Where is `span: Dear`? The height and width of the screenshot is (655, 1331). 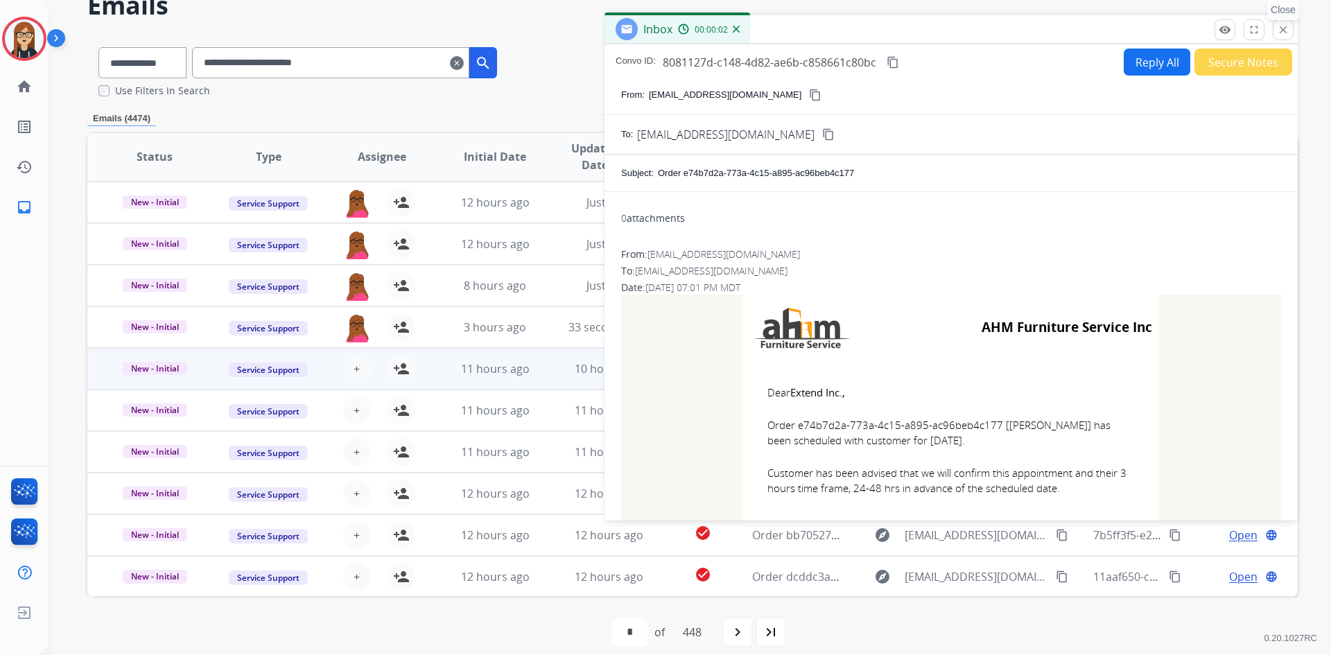 span: Dear is located at coordinates (951, 392).